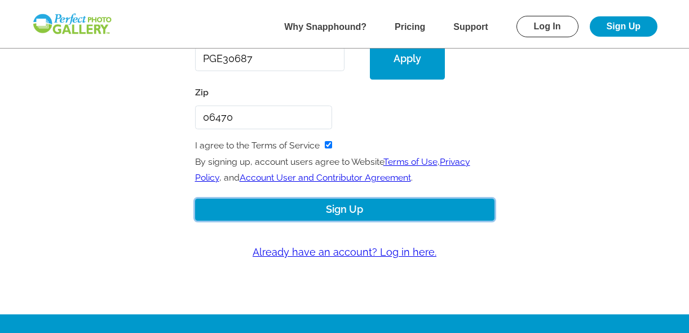 This screenshot has width=689, height=333. I want to click on button: Sign Up, so click(344, 209).